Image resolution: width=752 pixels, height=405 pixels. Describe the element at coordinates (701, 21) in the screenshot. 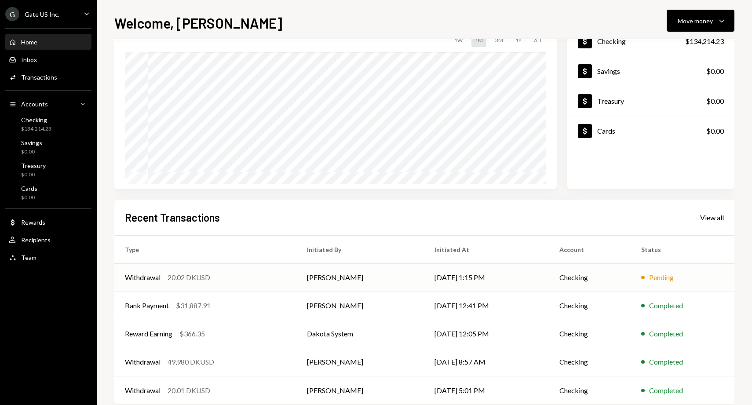

I see `button: Move money` at that location.